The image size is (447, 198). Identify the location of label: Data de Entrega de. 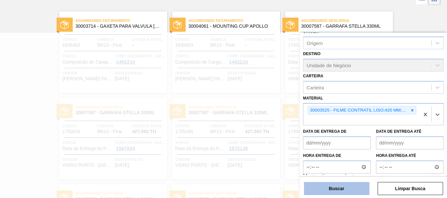
(324, 132).